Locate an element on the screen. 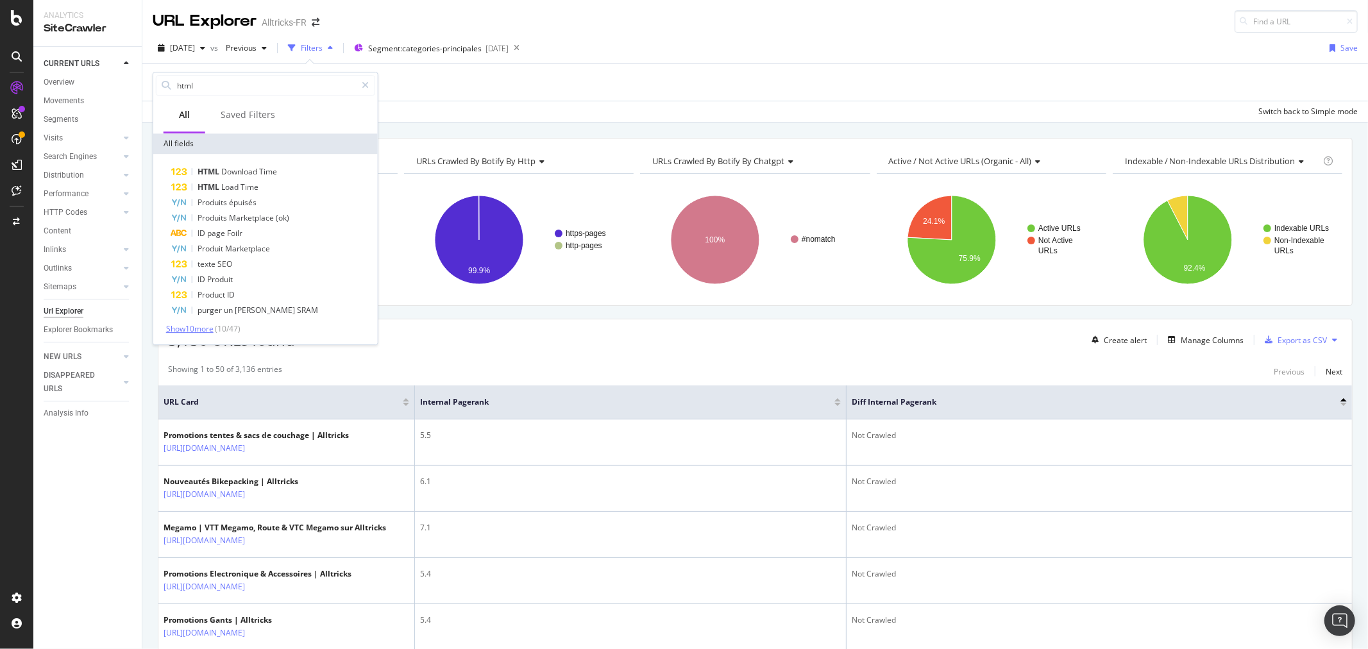 The width and height of the screenshot is (1368, 649). div: Segments is located at coordinates (61, 119).